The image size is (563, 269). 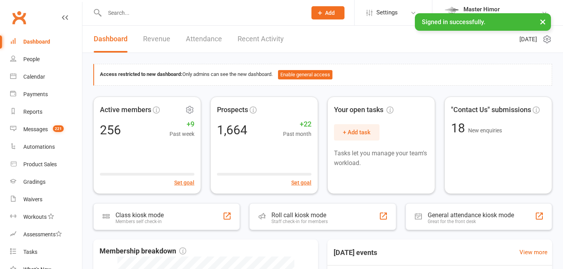 What do you see at coordinates (46, 234) in the screenshot?
I see `a: Assessments` at bounding box center [46, 234].